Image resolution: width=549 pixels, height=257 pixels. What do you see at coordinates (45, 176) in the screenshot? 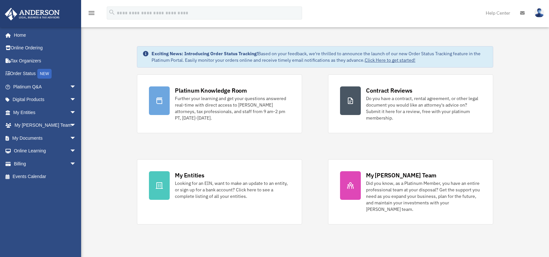
I see `a: Events Calendar` at bounding box center [45, 176].